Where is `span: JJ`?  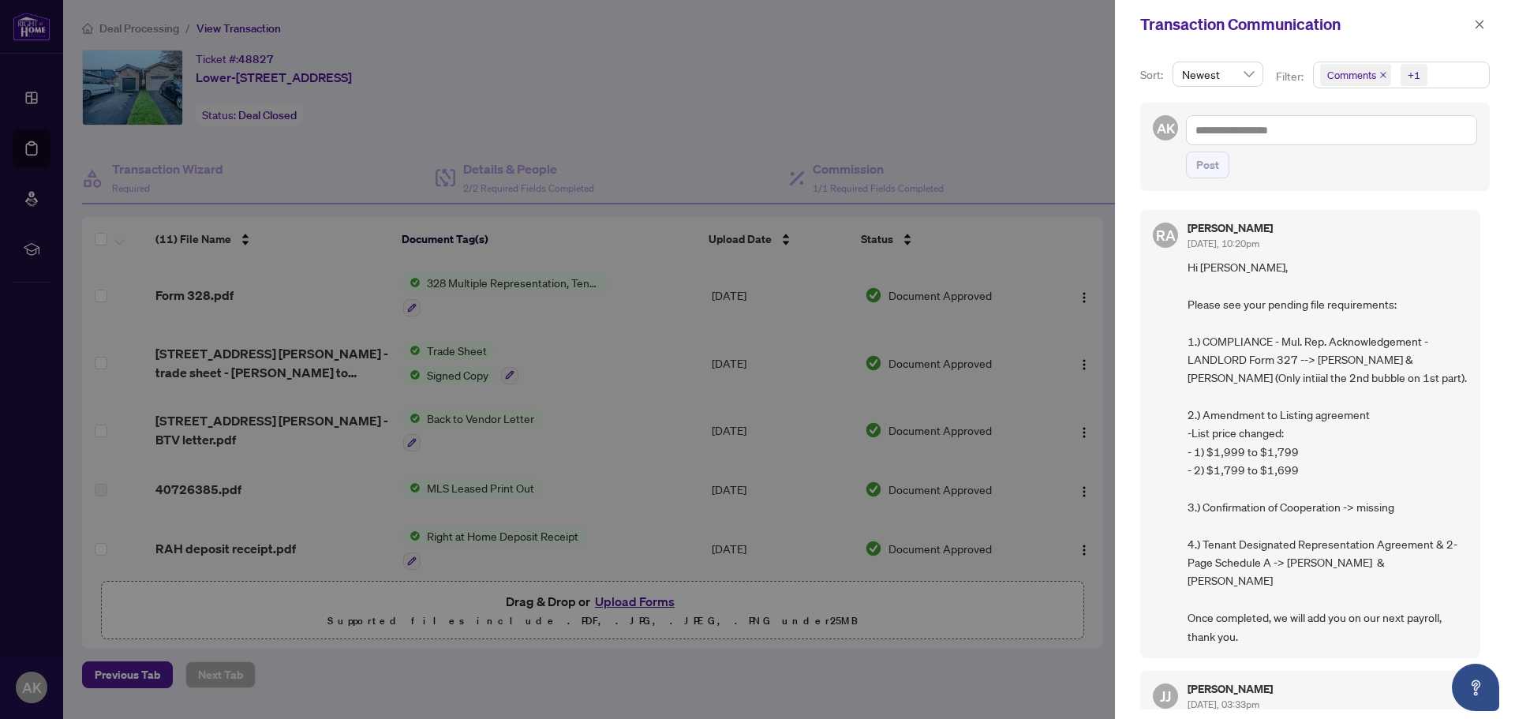
span: JJ is located at coordinates (1165, 696).